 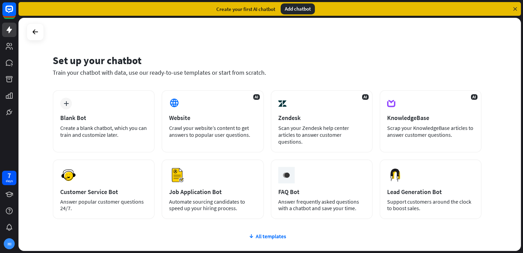 What do you see at coordinates (246, 9) in the screenshot?
I see `div: Create your first AI chatbot` at bounding box center [246, 9].